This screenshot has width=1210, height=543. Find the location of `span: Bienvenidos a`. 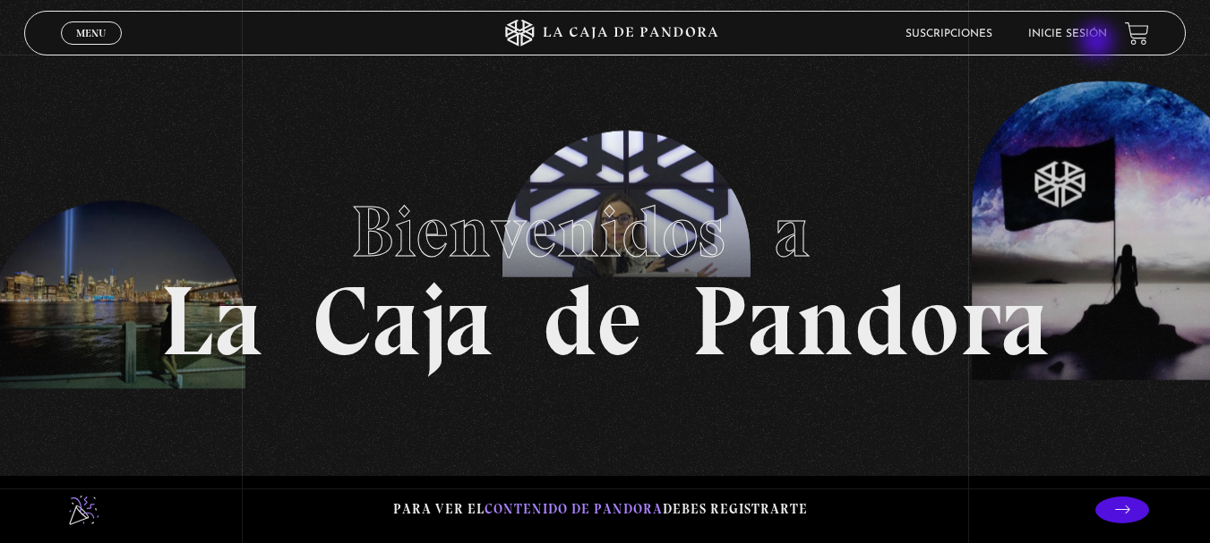

span: Bienvenidos a is located at coordinates (605, 232).